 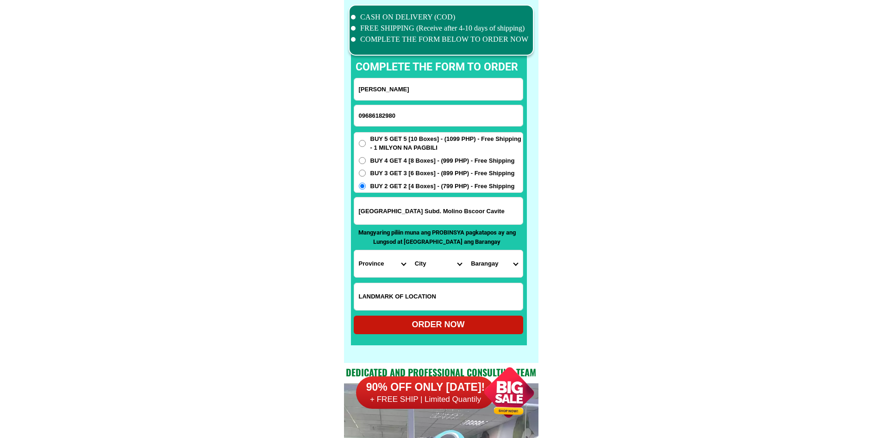 I want to click on input: Input full_name, so click(x=438, y=89).